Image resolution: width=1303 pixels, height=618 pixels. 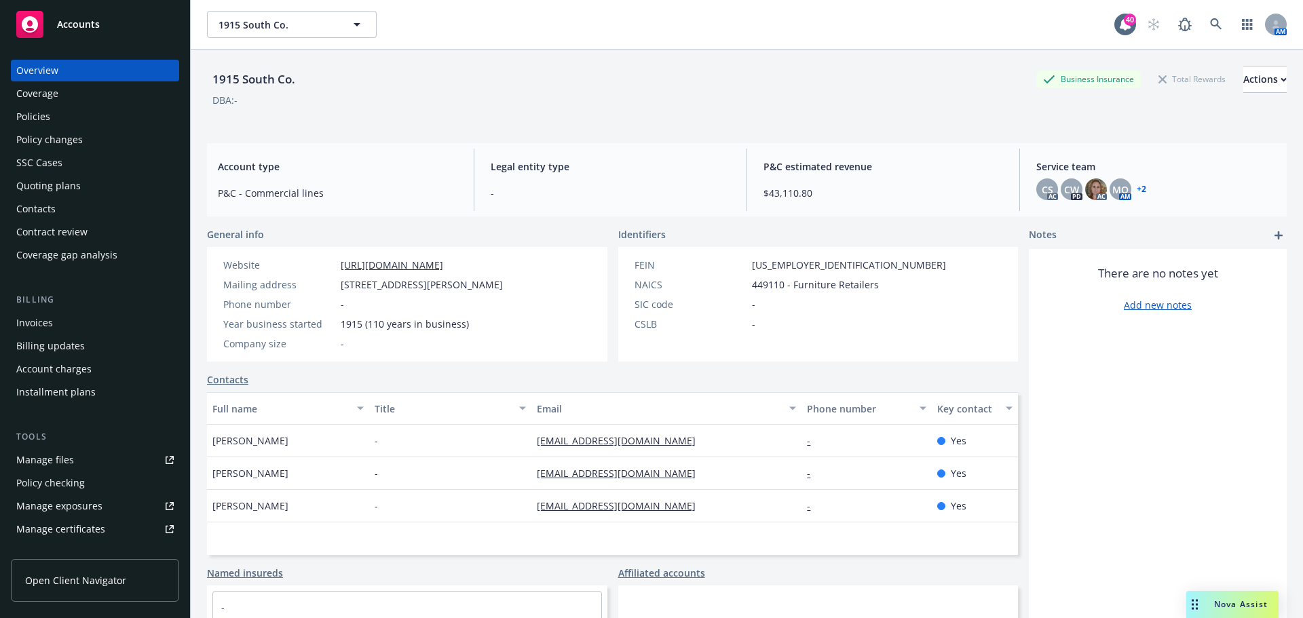 What do you see at coordinates (277, 24) in the screenshot?
I see `span: 1915 South Co.` at bounding box center [277, 24].